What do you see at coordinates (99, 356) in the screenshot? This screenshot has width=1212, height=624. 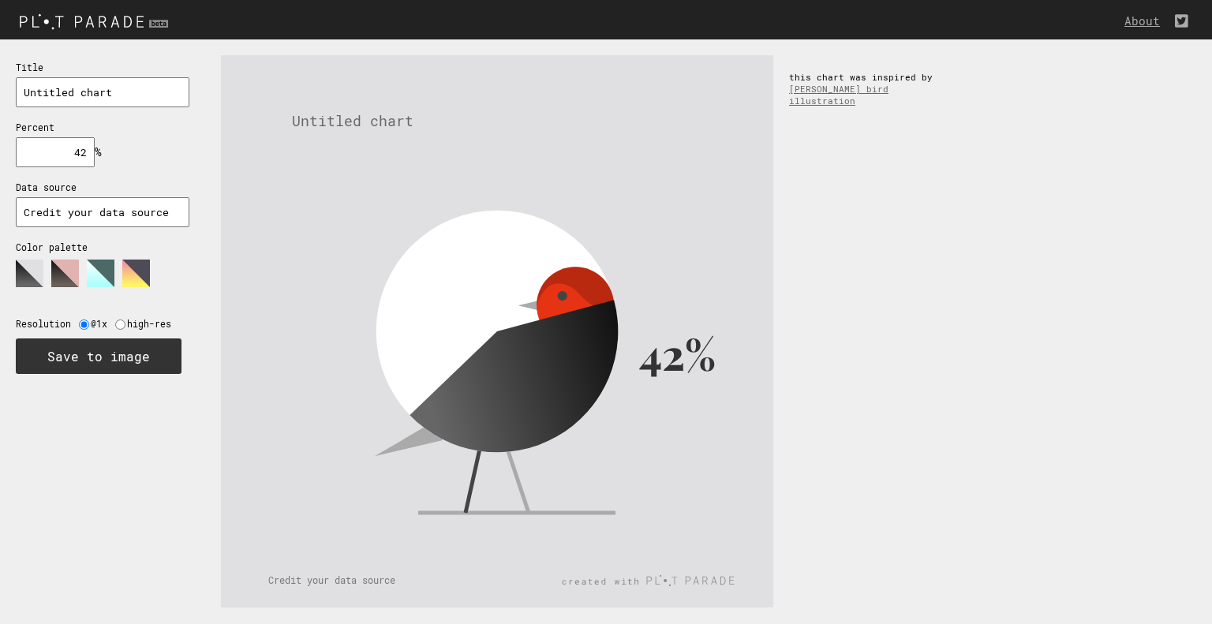 I see `button: Save to image` at bounding box center [99, 356].